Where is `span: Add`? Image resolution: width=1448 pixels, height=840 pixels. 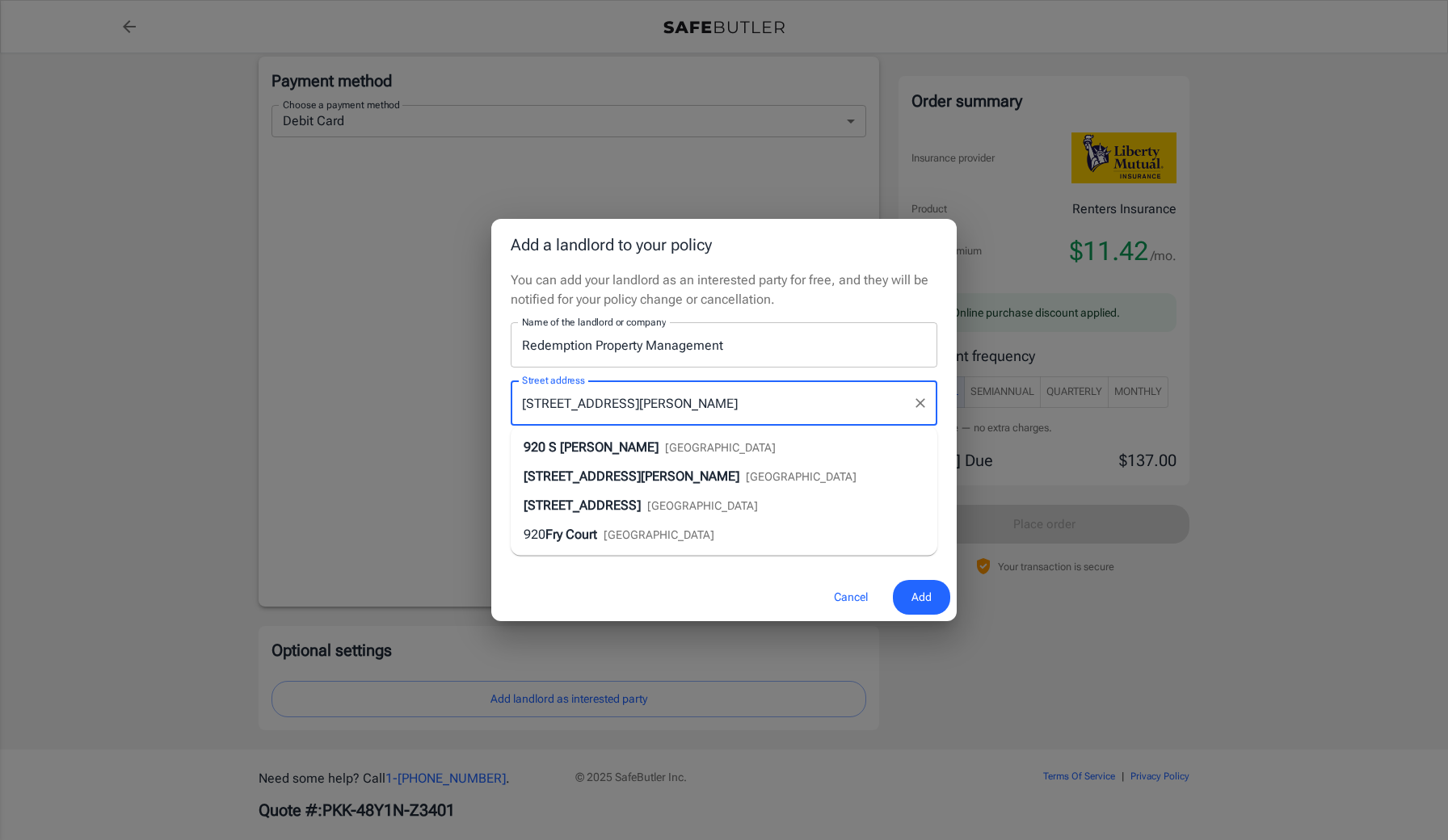
span: Add is located at coordinates (921, 597).